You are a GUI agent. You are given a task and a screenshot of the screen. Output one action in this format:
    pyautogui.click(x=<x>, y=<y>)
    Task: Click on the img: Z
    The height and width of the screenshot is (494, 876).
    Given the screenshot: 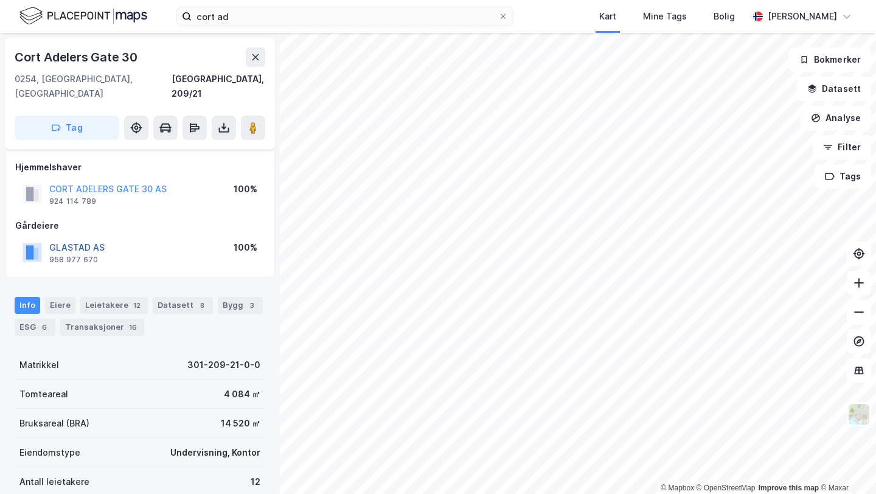 What is the action you would take?
    pyautogui.click(x=859, y=414)
    